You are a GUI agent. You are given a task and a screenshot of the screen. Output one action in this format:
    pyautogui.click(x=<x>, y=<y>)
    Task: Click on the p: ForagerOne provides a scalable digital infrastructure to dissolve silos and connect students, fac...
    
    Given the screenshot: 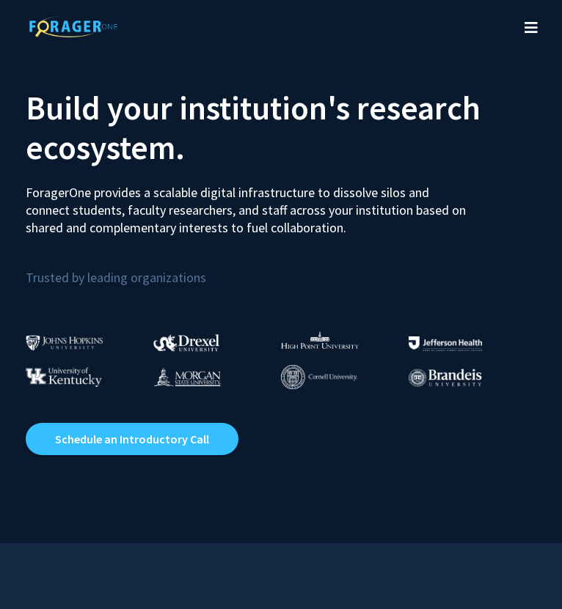 What is the action you would take?
    pyautogui.click(x=250, y=205)
    